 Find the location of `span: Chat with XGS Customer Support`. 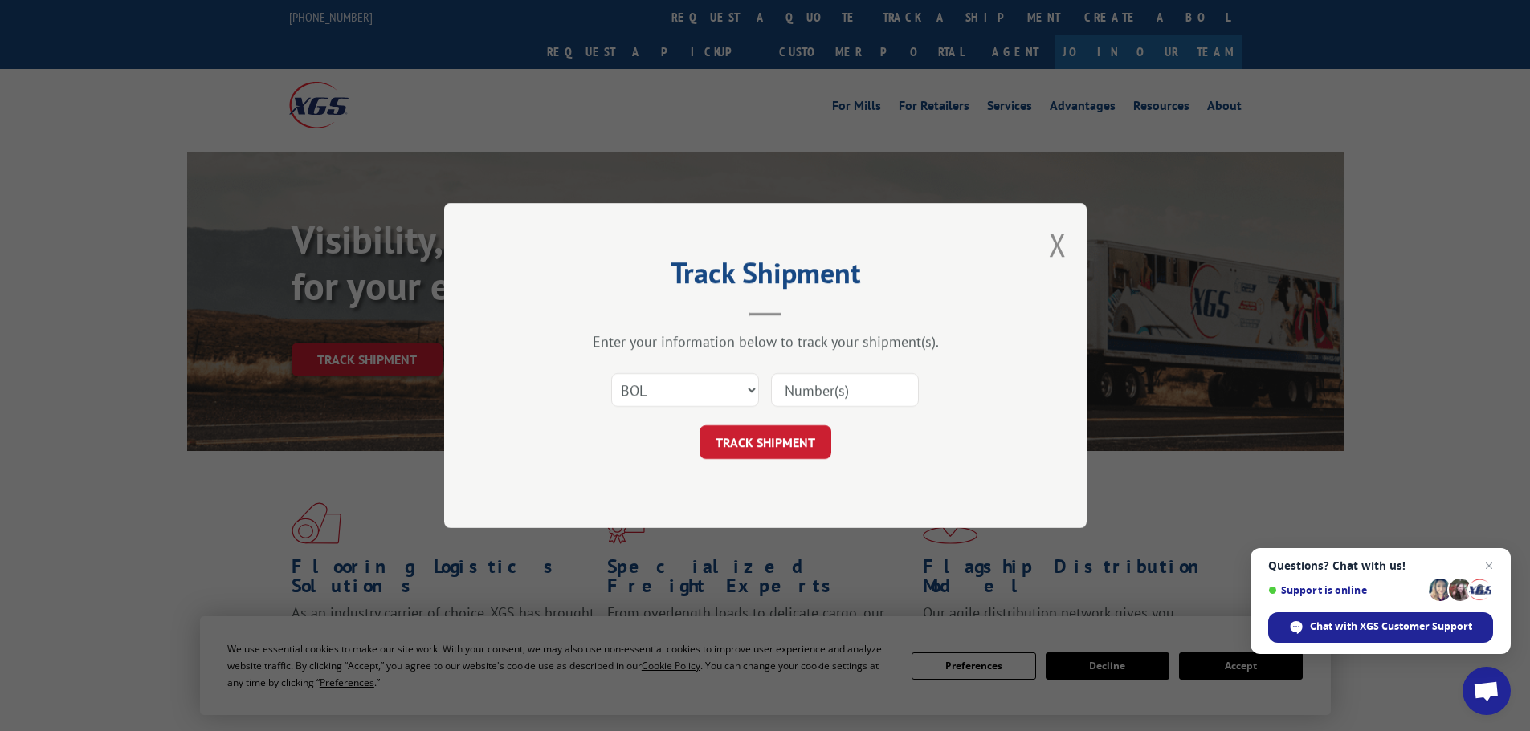

span: Chat with XGS Customer Support is located at coordinates (1391, 627).